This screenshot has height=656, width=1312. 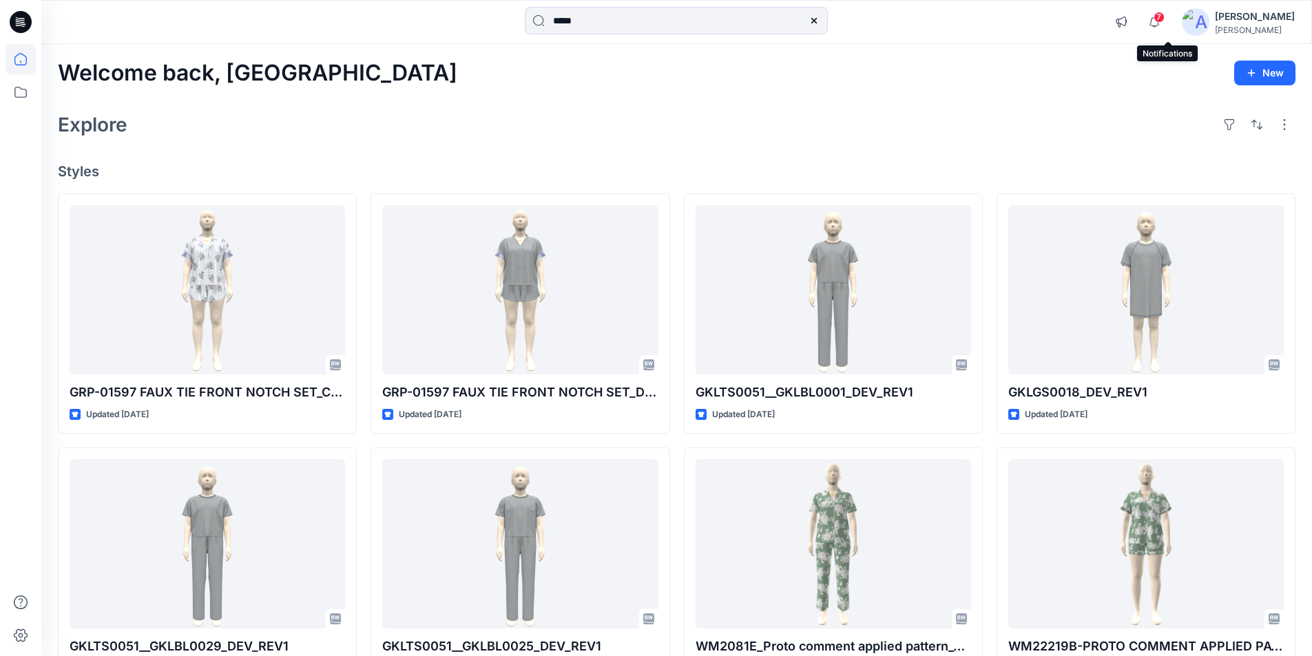 What do you see at coordinates (1264, 73) in the screenshot?
I see `button: New` at bounding box center [1264, 73].